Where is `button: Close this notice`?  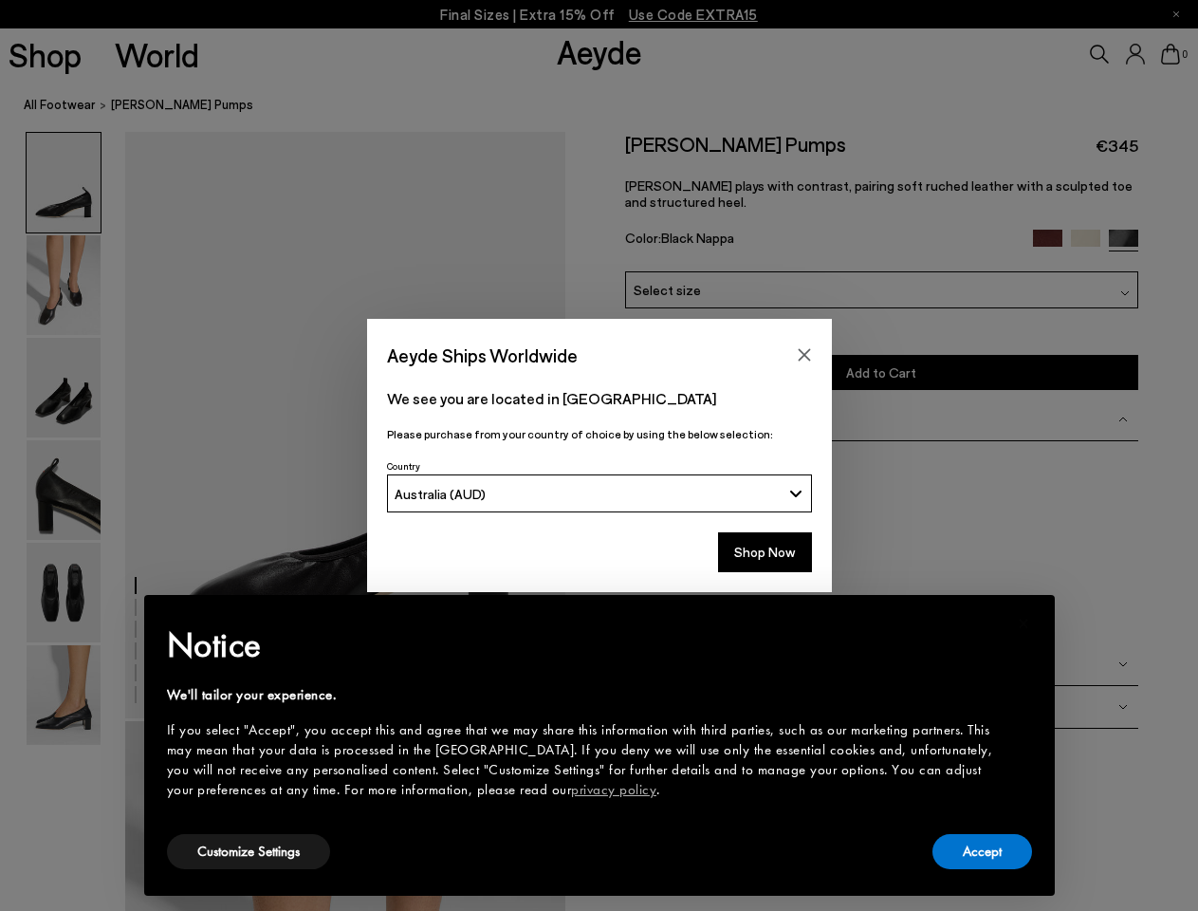
button: Close this notice is located at coordinates (1025, 623).